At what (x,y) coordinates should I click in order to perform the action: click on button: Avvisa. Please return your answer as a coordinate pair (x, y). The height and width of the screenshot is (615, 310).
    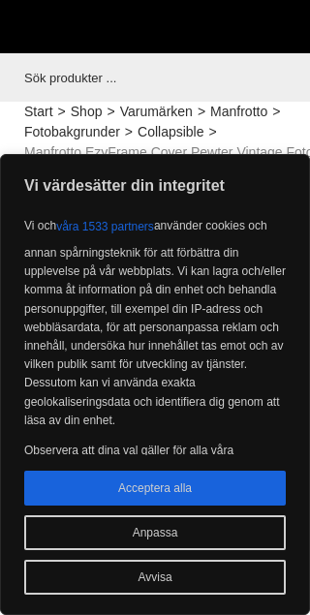
    Looking at the image, I should click on (155, 578).